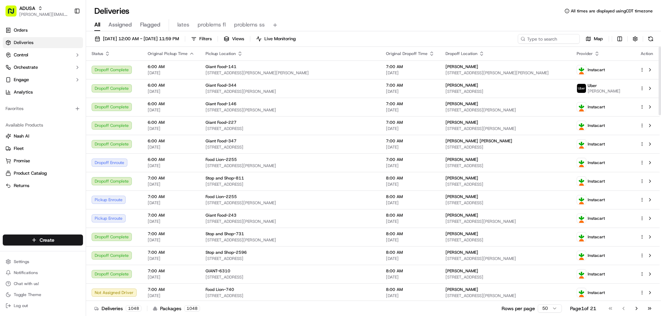  Describe the element at coordinates (43, 295) in the screenshot. I see `button: Toggle Theme` at that location.